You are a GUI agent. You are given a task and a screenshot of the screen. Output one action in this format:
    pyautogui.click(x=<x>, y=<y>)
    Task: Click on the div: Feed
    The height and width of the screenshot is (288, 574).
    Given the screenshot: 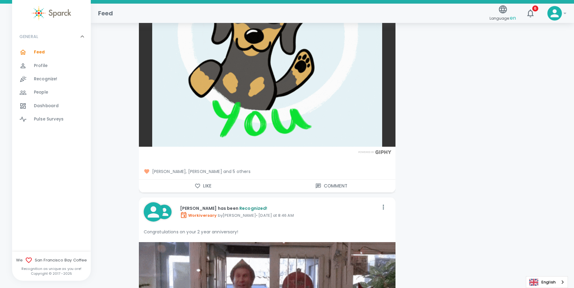 What is the action you would take?
    pyautogui.click(x=51, y=52)
    